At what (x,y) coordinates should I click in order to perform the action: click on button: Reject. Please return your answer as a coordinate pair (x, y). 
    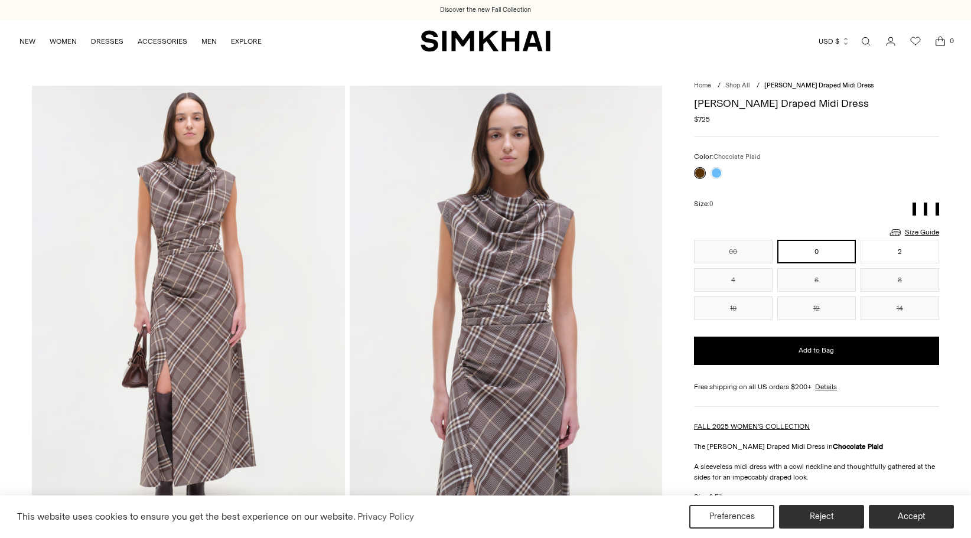
    Looking at the image, I should click on (821, 517).